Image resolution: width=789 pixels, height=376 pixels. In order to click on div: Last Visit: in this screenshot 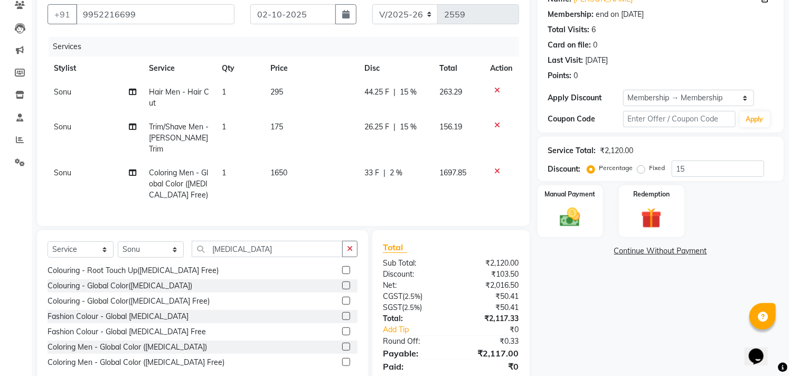, I will do `click(565, 60)`.